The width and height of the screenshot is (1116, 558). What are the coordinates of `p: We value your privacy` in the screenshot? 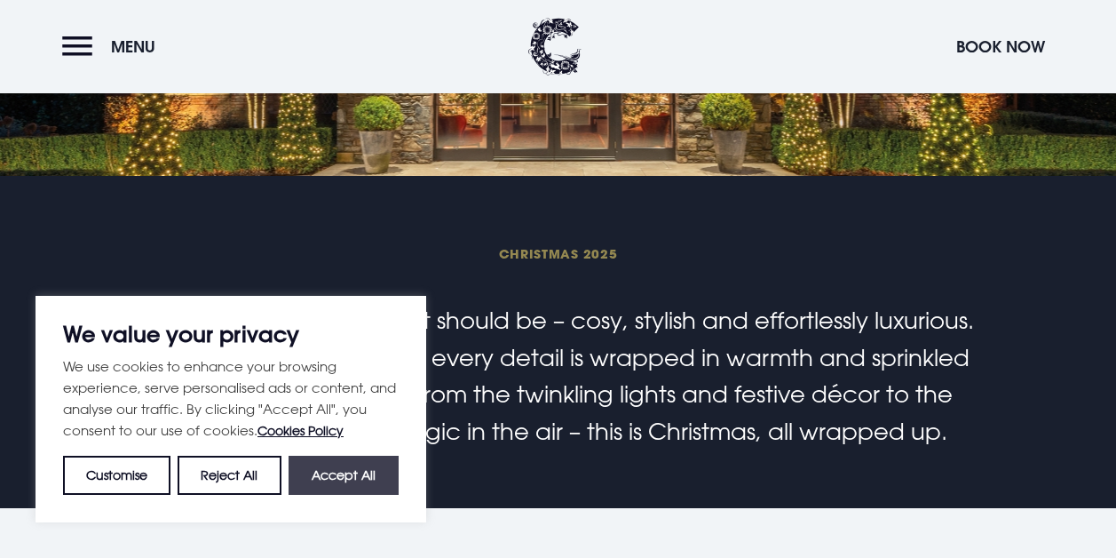 It's located at (231, 334).